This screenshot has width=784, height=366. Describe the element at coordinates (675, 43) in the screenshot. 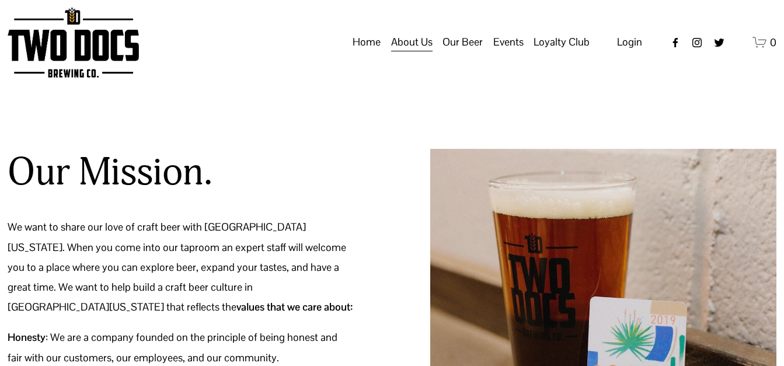

I see `a: Facebook` at that location.